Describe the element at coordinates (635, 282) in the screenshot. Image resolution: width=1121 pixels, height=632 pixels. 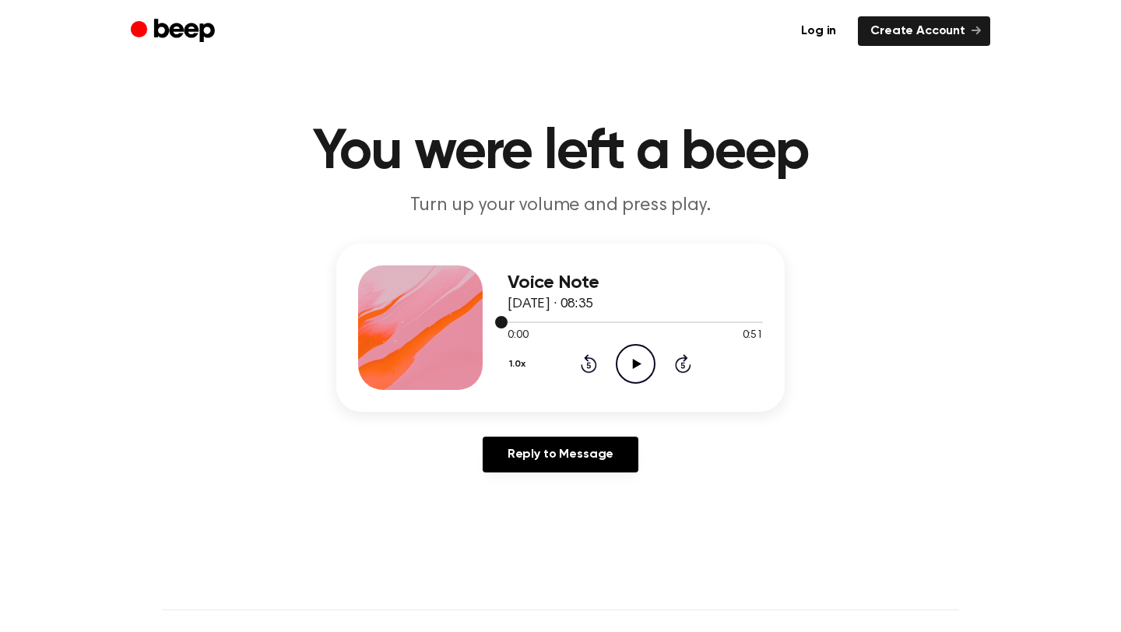
I see `h3: Voice Note` at that location.